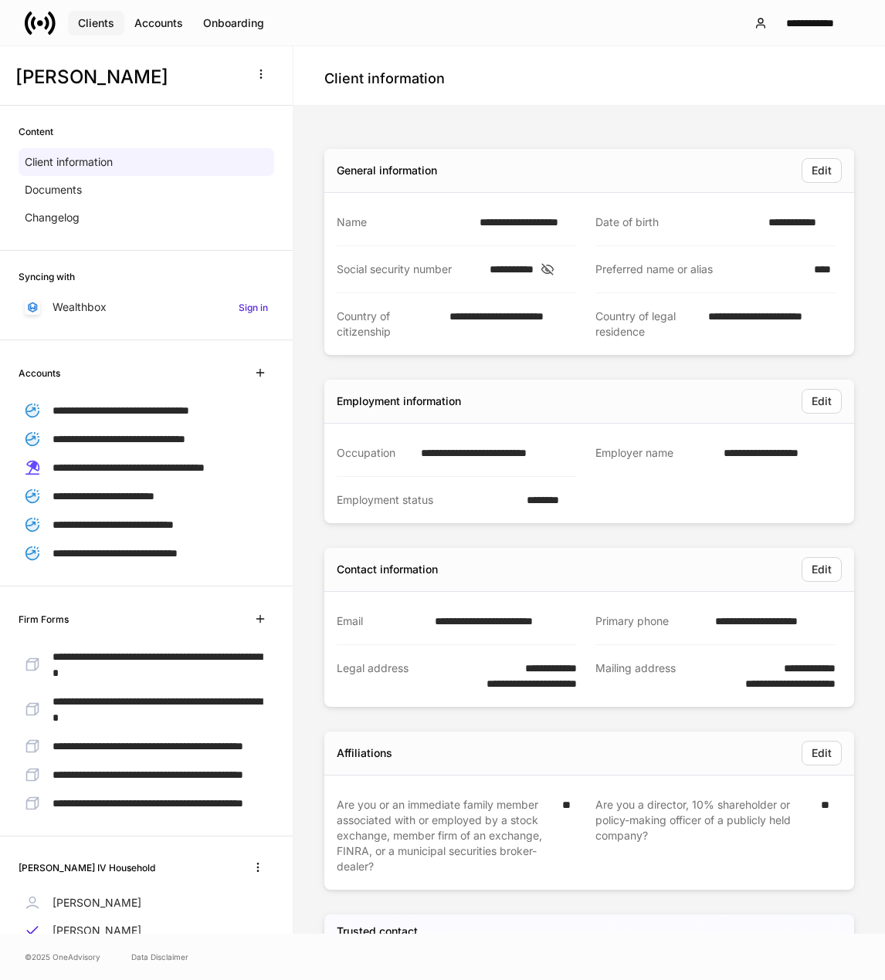  Describe the element at coordinates (39, 373) in the screenshot. I see `h6: Accounts` at that location.